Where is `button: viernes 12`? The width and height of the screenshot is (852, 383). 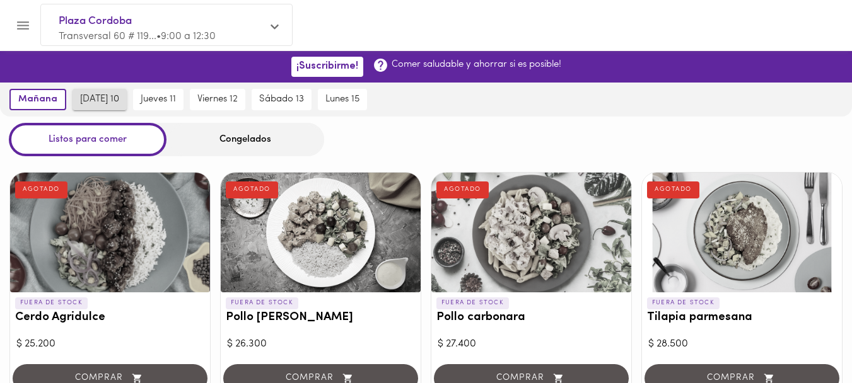
button: viernes 12 is located at coordinates (218, 100).